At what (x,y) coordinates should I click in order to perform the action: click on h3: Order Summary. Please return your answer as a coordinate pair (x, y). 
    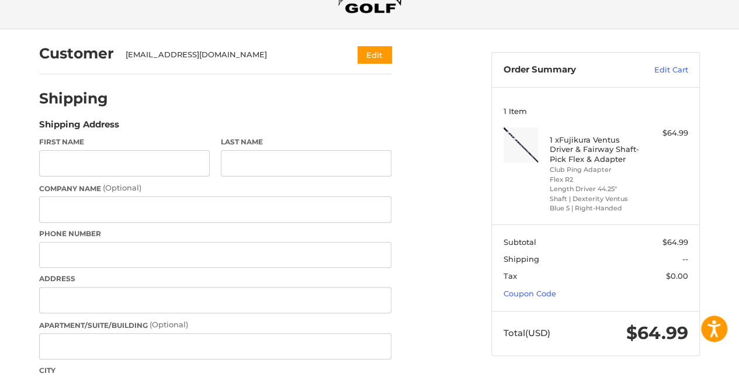
    Looking at the image, I should click on (566, 70).